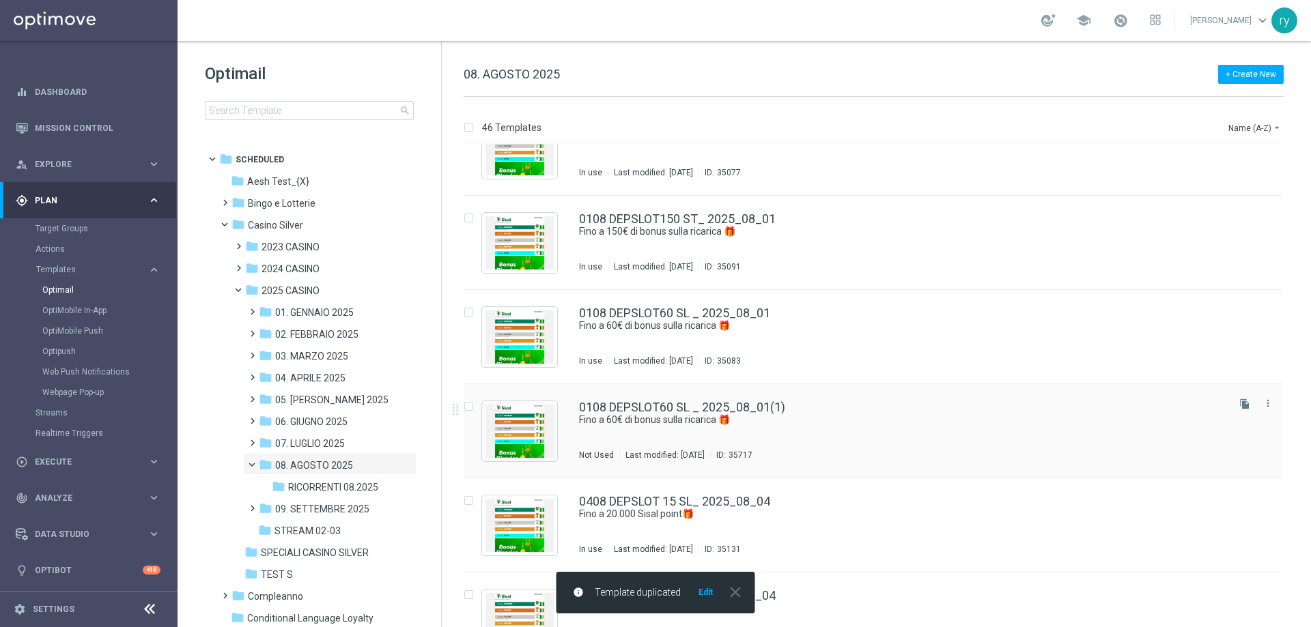  Describe the element at coordinates (322, 509) in the screenshot. I see `span: 09. SETTEMBRE 2025` at that location.